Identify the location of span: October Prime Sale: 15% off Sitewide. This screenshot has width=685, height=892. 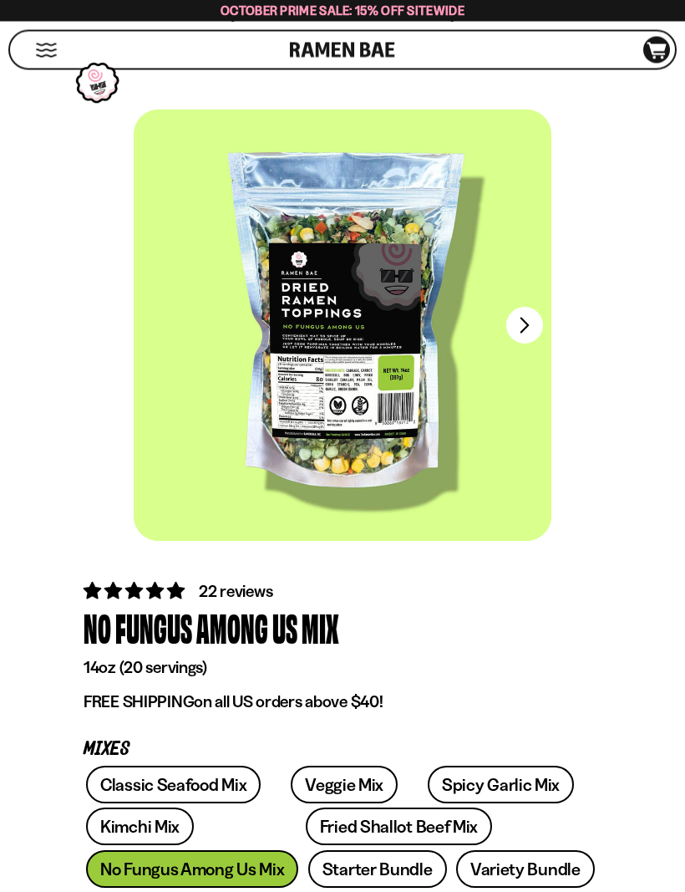
(343, 10).